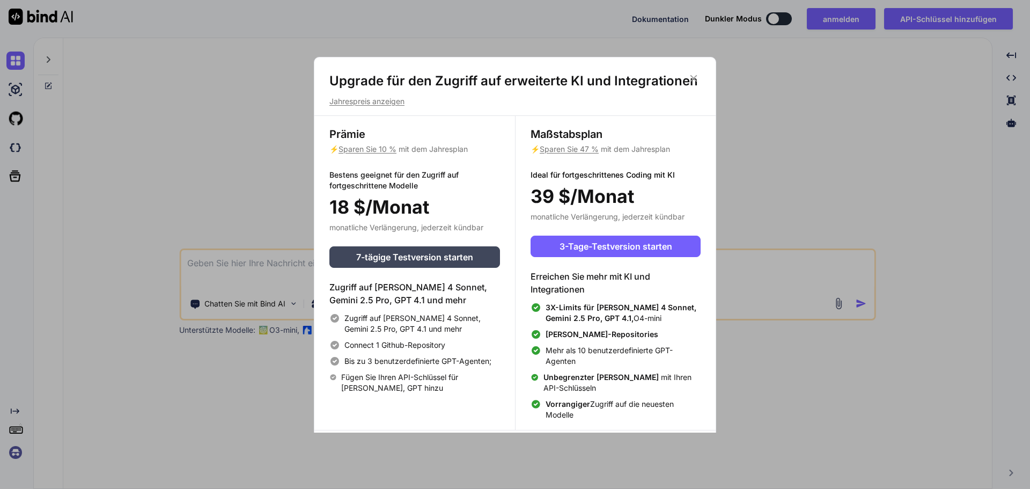 The image size is (1030, 489). What do you see at coordinates (566, 134) in the screenshot?
I see `font: Maßstabsplan` at bounding box center [566, 134].